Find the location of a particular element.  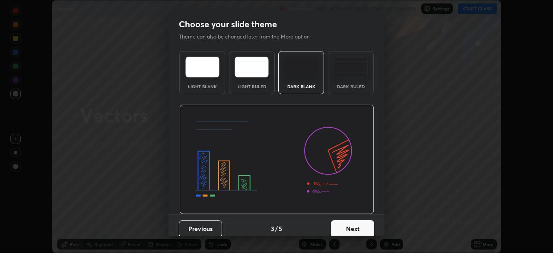

h4: 5 is located at coordinates (280, 228).